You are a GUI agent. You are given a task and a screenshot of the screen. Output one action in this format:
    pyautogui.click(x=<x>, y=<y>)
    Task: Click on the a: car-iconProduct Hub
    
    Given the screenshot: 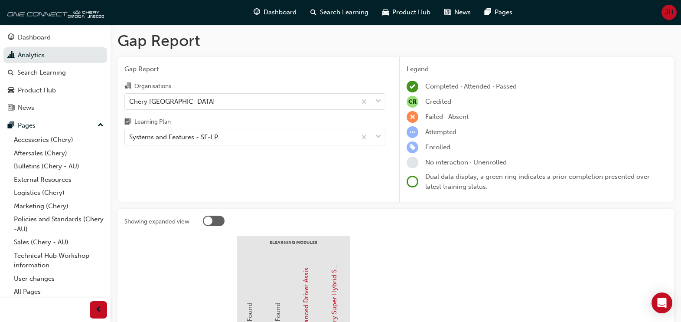 What is the action you would take?
    pyautogui.click(x=406, y=12)
    